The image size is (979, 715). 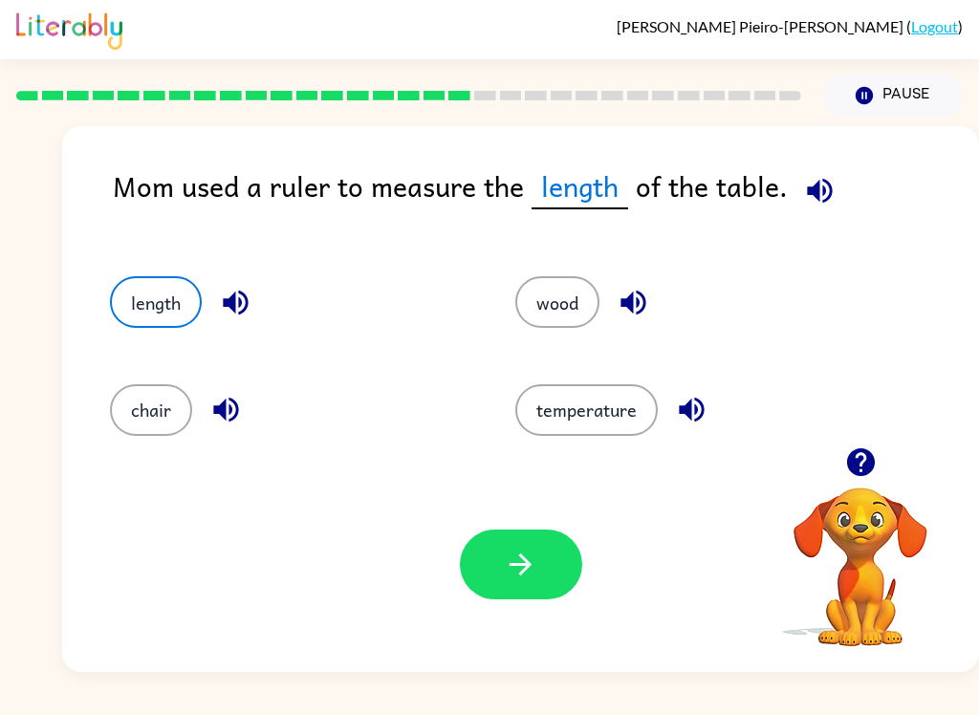 I want to click on button: chair, so click(x=151, y=410).